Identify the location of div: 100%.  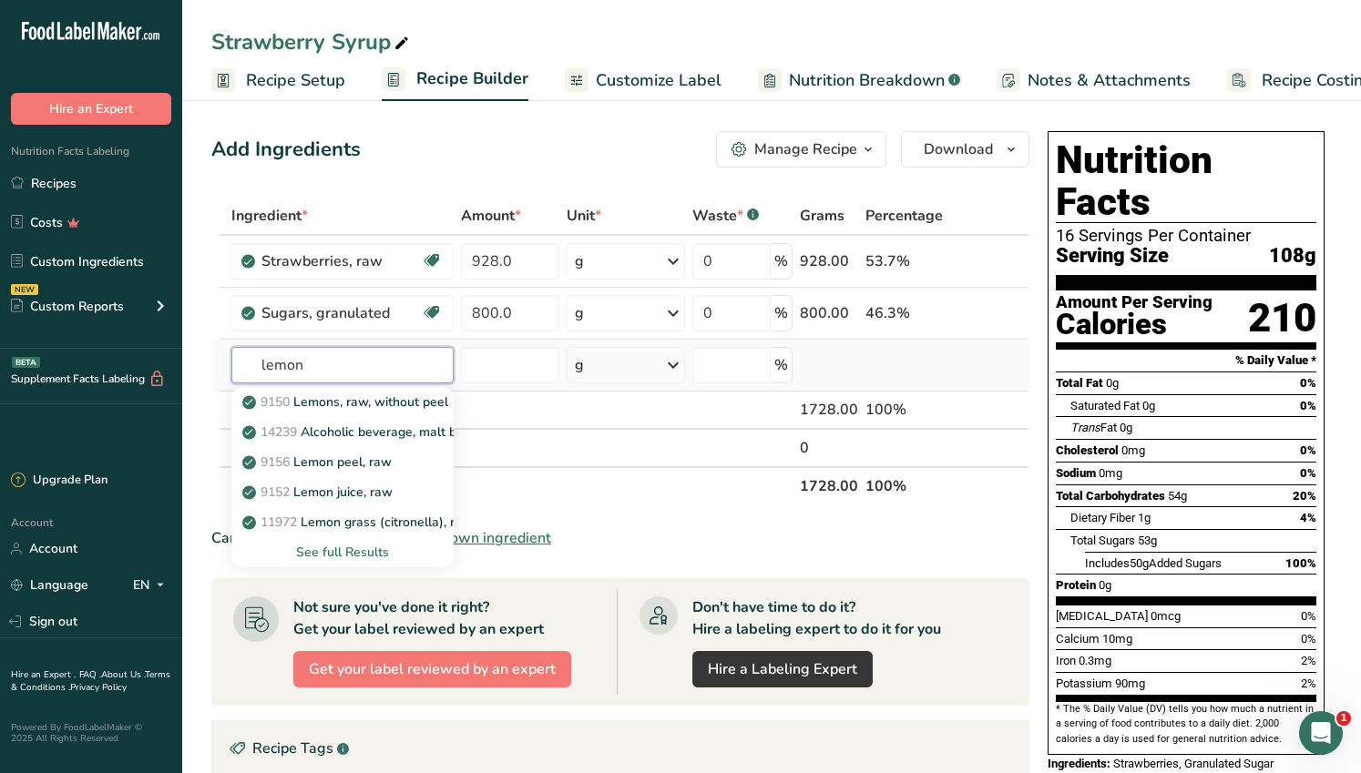
(904, 410).